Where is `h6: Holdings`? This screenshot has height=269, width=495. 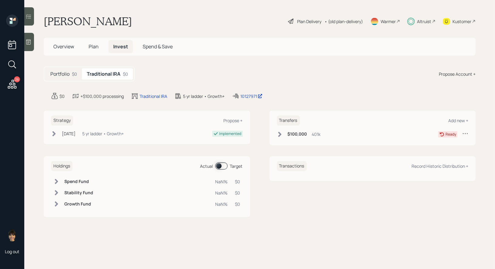 h6: Holdings is located at coordinates (62, 166).